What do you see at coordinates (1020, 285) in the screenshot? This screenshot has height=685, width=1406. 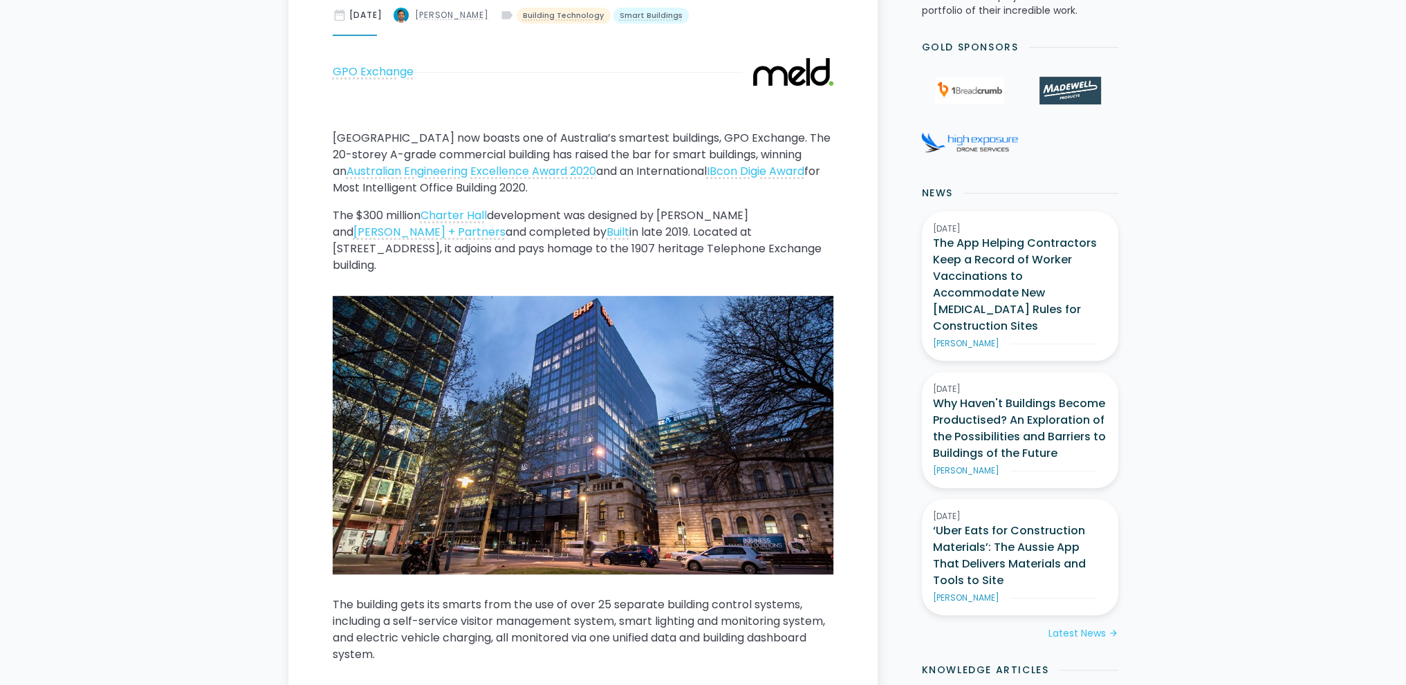 I see `h3: The App Helping Contractors Keep a Record of Worker Vaccinations to Accommodate New [MEDICAL_DATA...` at bounding box center [1020, 285].